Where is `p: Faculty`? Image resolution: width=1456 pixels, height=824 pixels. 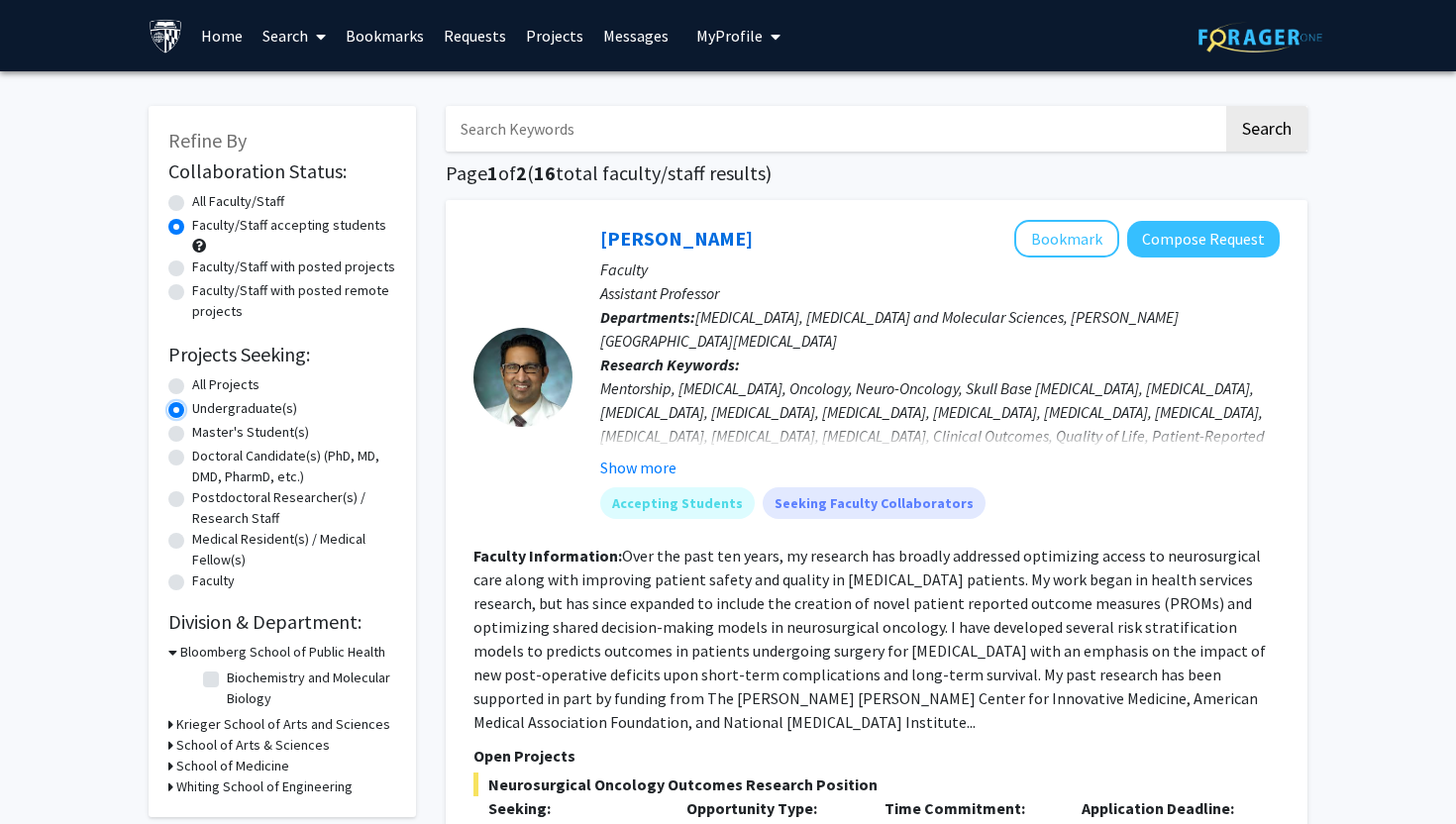
p: Faculty is located at coordinates (939, 270).